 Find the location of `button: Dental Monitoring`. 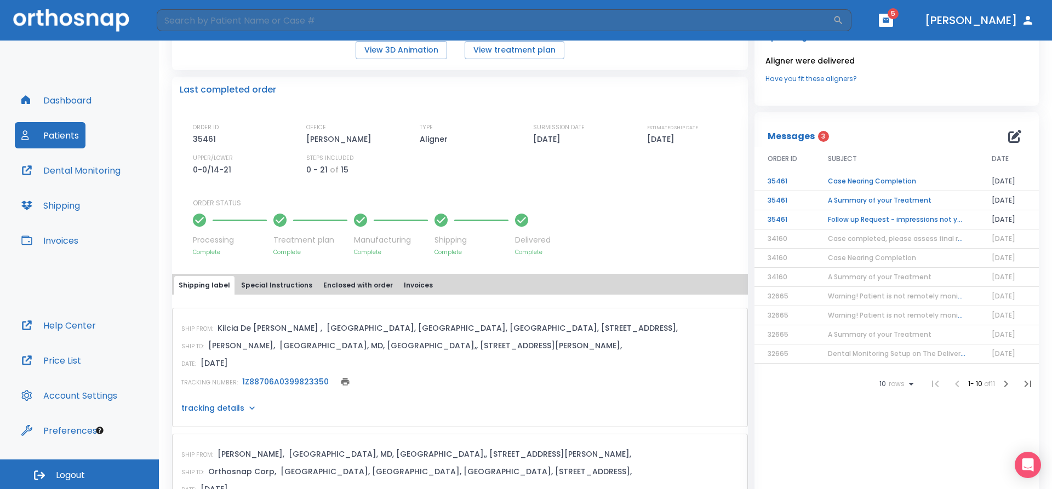

button: Dental Monitoring is located at coordinates (71, 170).